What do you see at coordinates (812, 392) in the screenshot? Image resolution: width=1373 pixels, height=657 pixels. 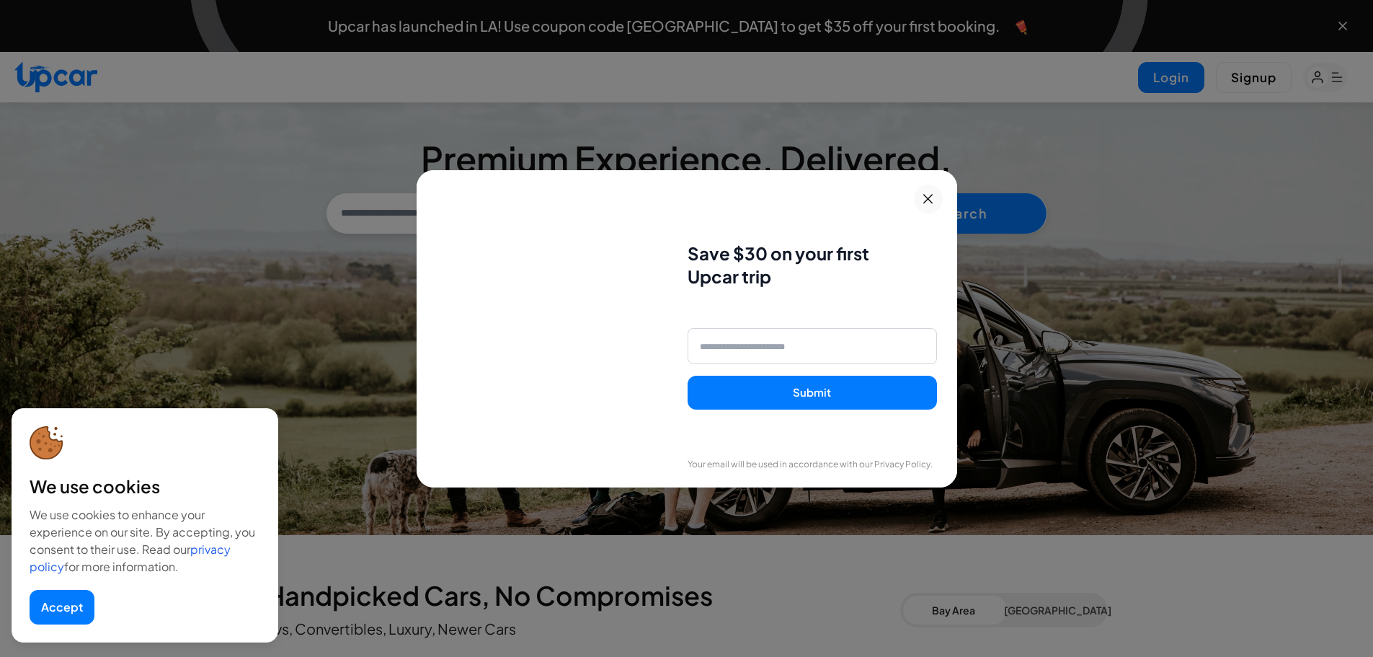 I see `button: Submit` at bounding box center [812, 392].